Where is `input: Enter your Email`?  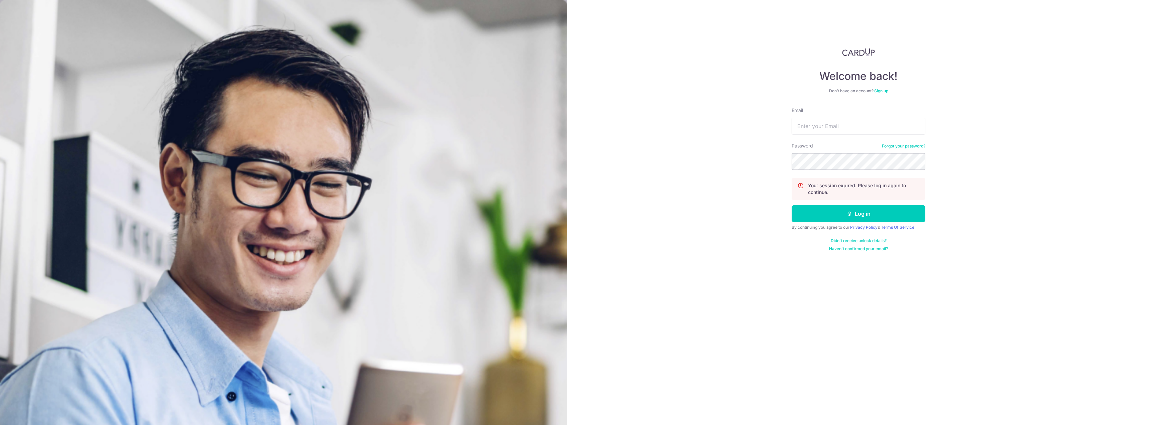
input: Enter your Email is located at coordinates (858, 126).